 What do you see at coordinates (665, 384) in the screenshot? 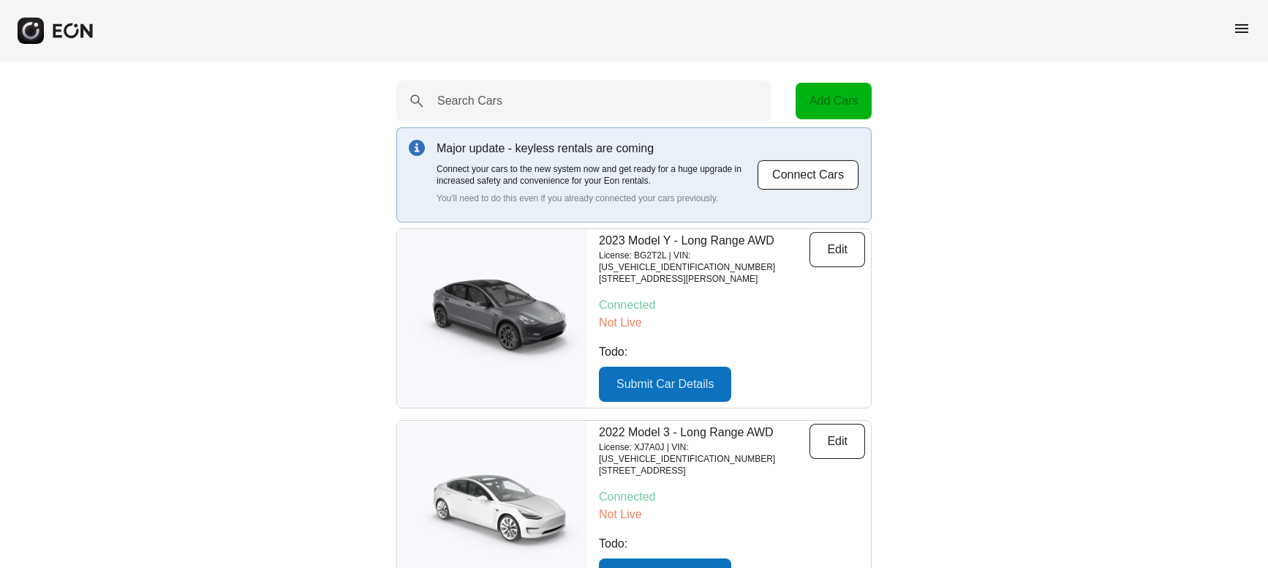
I see `button: Submit Car Details` at bounding box center [665, 384].